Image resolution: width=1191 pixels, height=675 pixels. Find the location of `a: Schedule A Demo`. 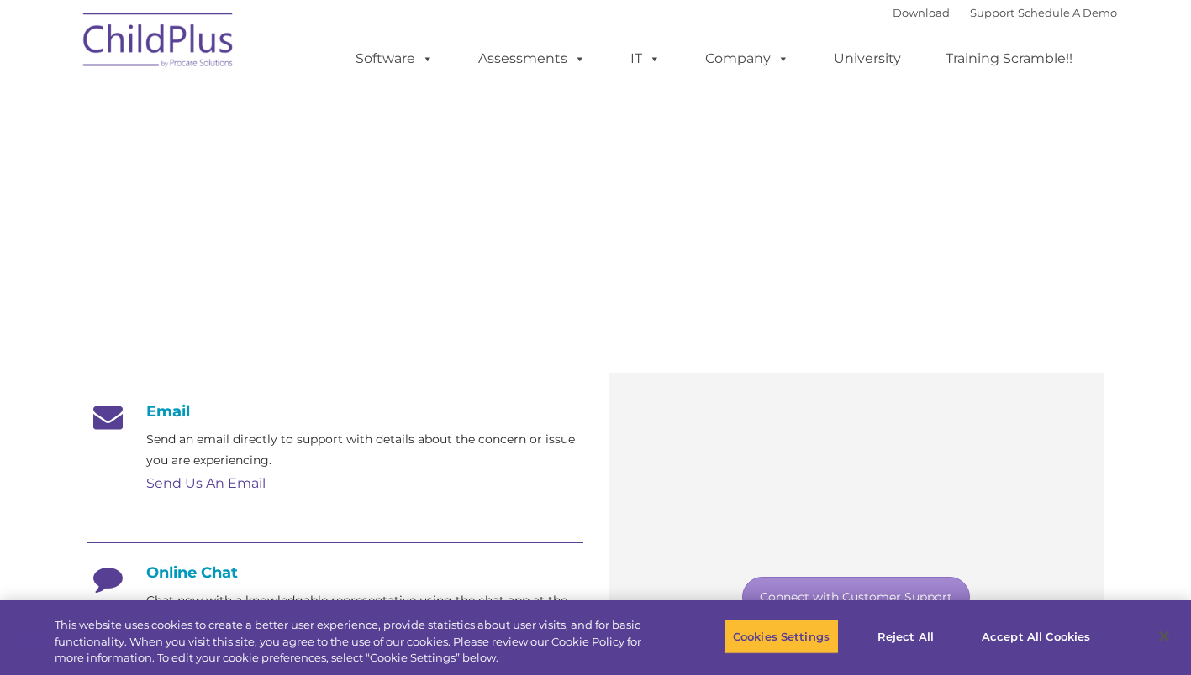

a: Schedule A Demo is located at coordinates (1067, 13).